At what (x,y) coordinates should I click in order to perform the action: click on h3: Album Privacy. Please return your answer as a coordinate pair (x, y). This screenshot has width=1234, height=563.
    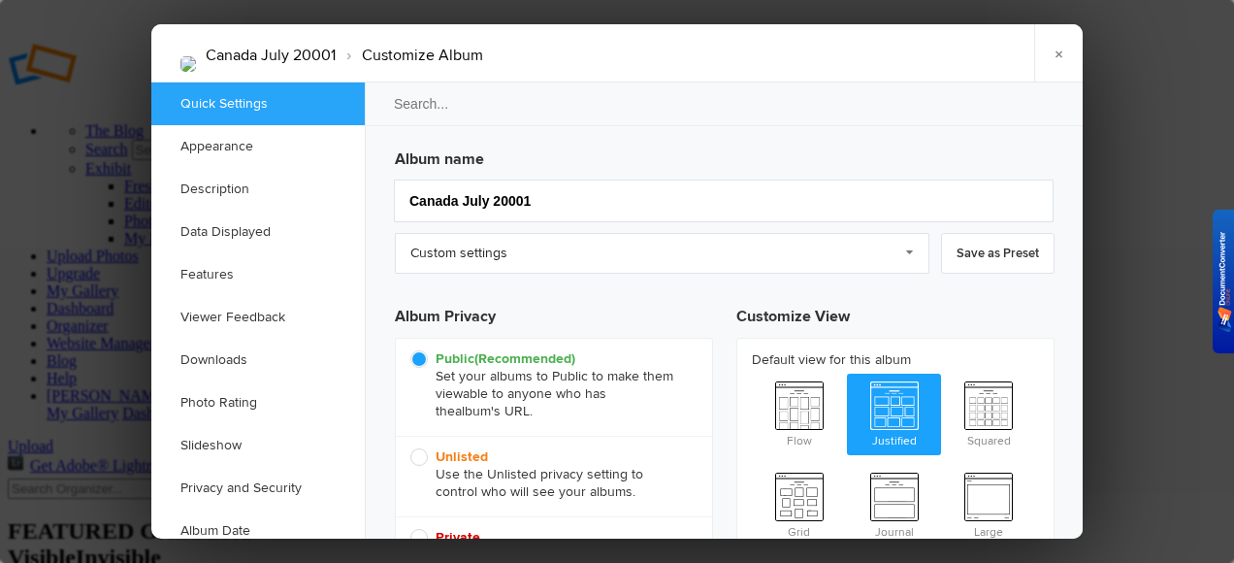
    Looking at the image, I should click on (554, 313).